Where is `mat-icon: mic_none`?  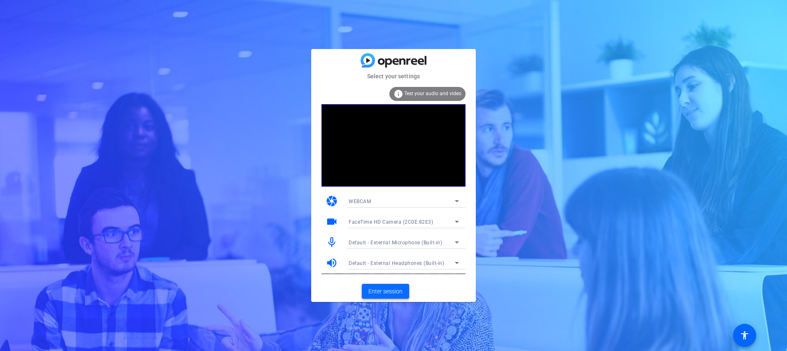
mat-icon: mic_none is located at coordinates (332, 242).